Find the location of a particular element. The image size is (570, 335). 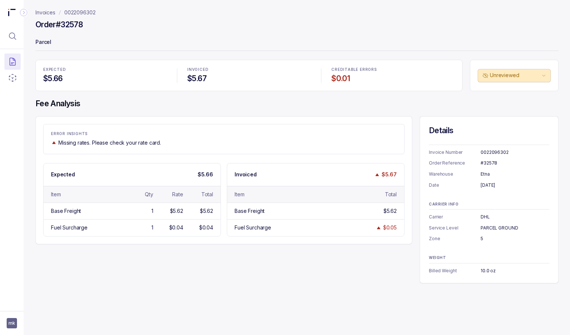

p: Order Reference is located at coordinates (455, 163).